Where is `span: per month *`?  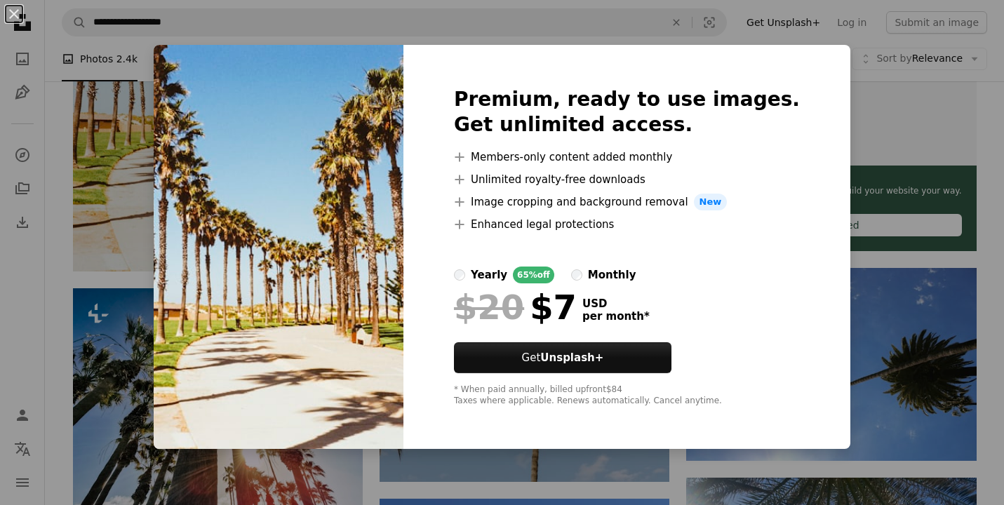
span: per month * is located at coordinates (616, 316).